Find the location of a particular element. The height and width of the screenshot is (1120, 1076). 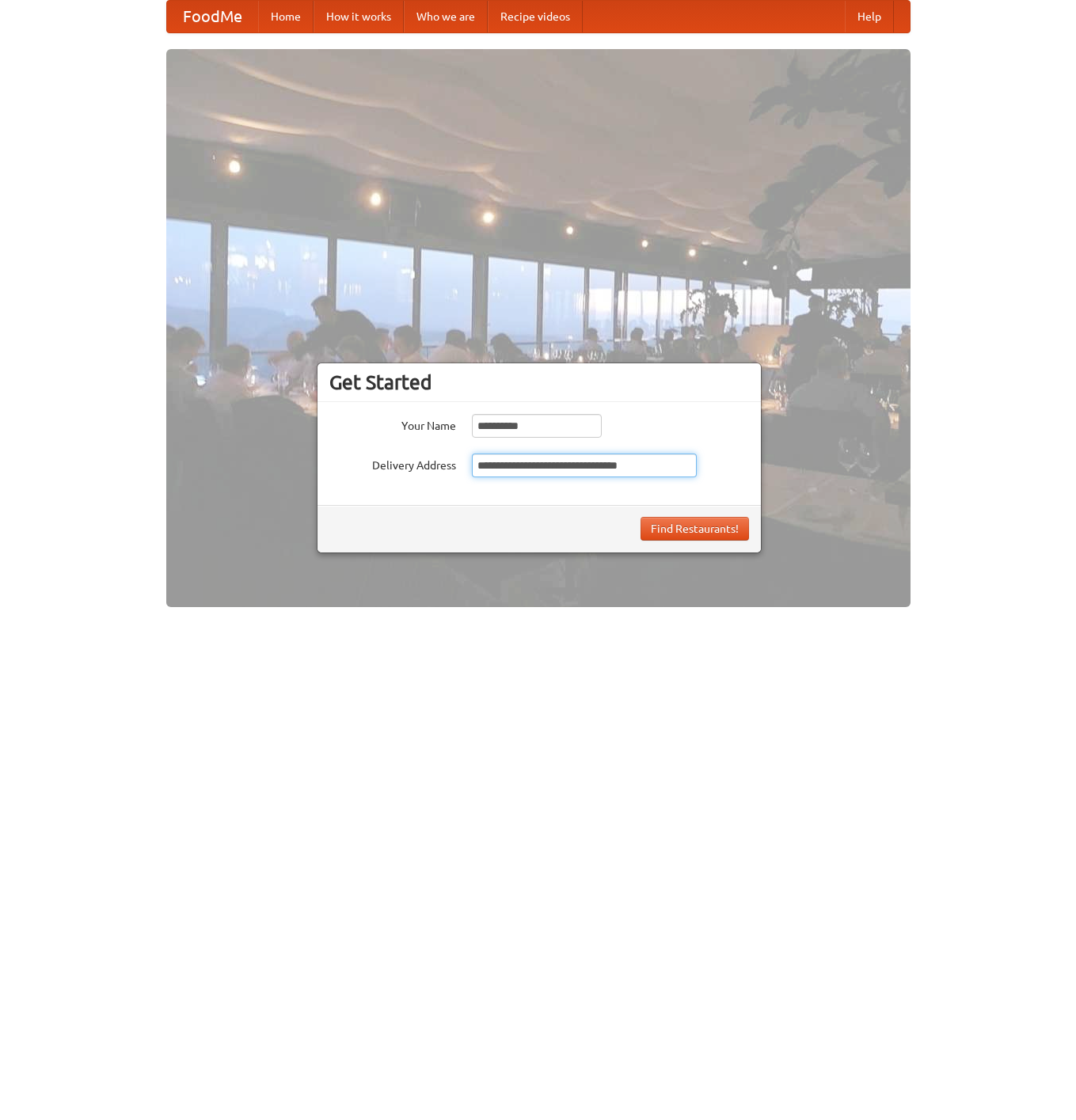

button: Find Restaurants! is located at coordinates (694, 529).